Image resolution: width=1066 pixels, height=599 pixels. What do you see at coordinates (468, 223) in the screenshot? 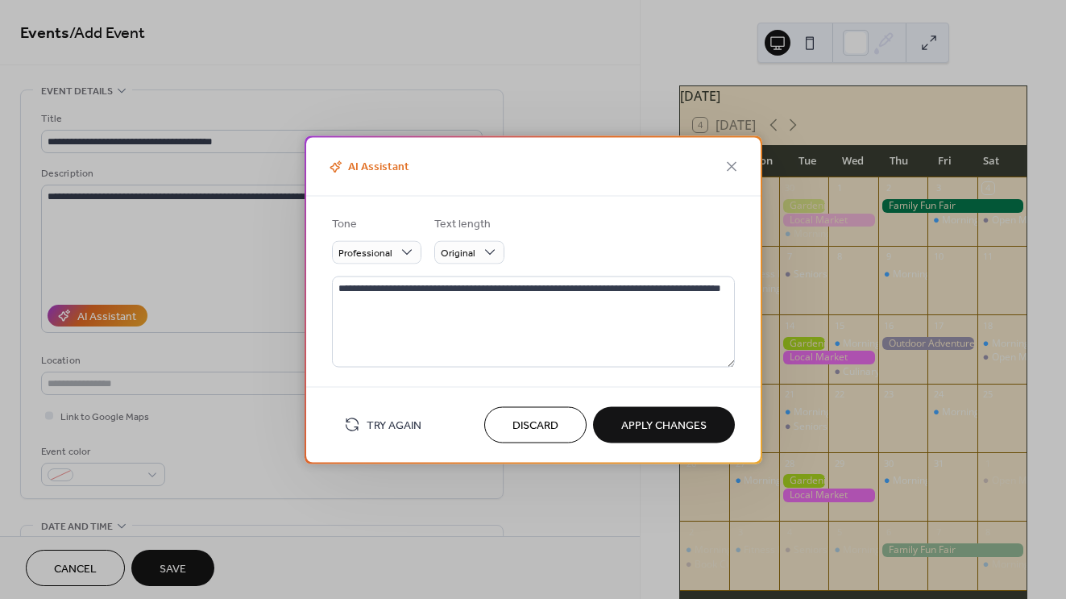
I see `div: Text length` at bounding box center [468, 223].